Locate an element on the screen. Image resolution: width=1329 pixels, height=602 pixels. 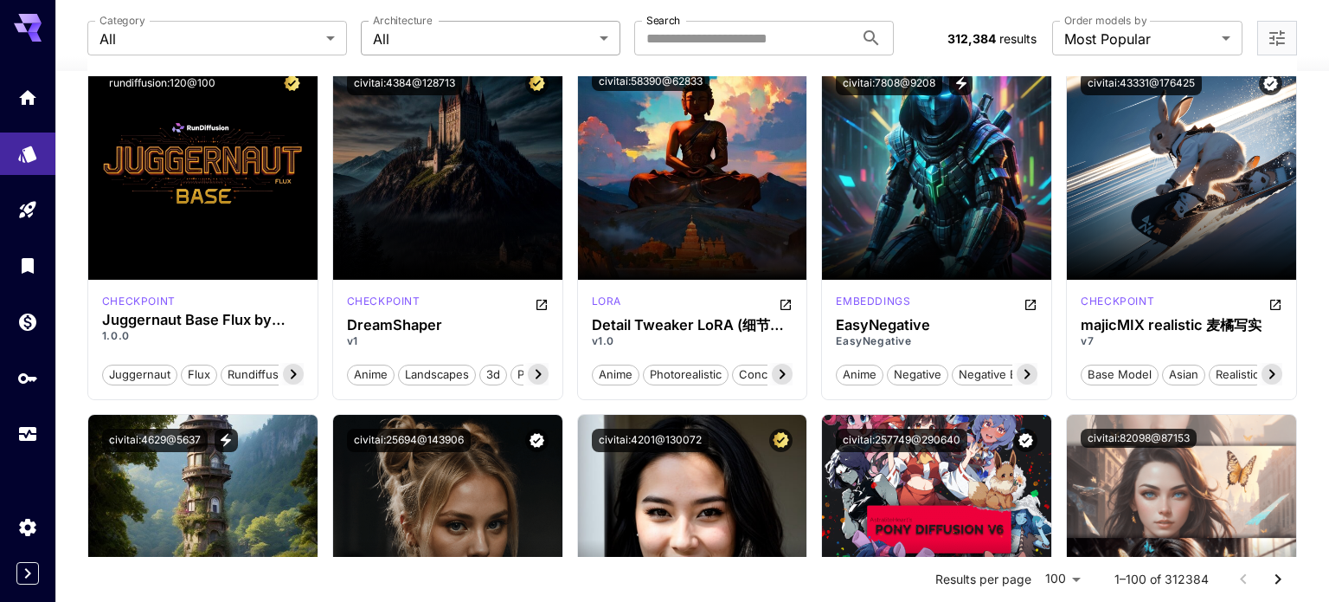
div: EasyNegative is located at coordinates (936, 325).